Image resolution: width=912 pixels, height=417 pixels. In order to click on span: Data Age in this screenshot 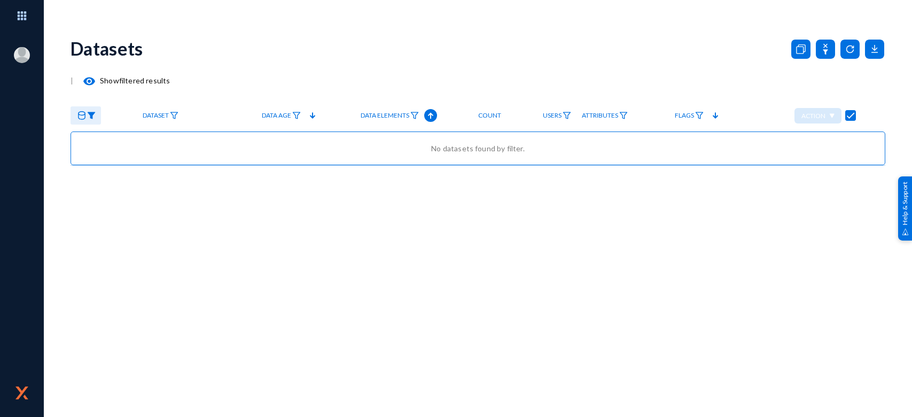, I will do `click(276, 115)`.